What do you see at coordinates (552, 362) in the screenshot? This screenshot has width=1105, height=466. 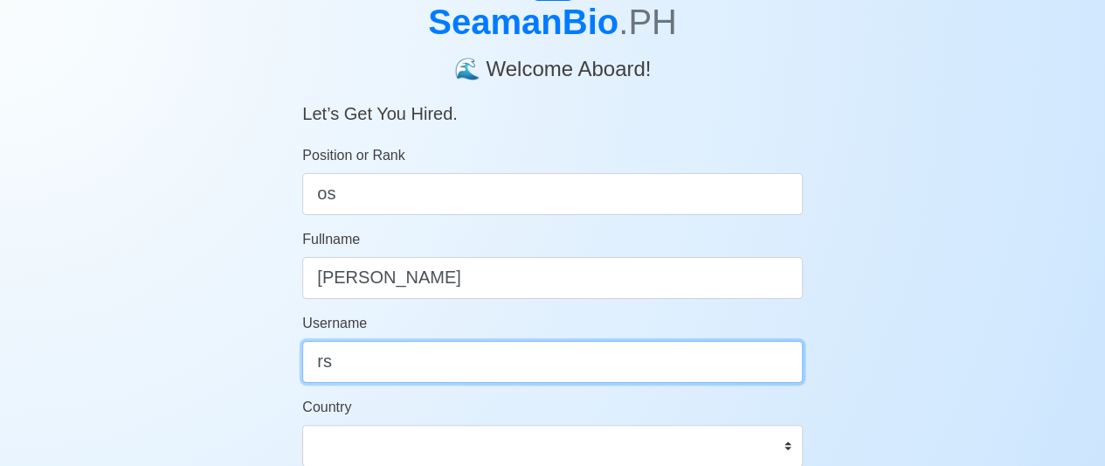 I see `input: Ex. donaldcris` at bounding box center [552, 362].